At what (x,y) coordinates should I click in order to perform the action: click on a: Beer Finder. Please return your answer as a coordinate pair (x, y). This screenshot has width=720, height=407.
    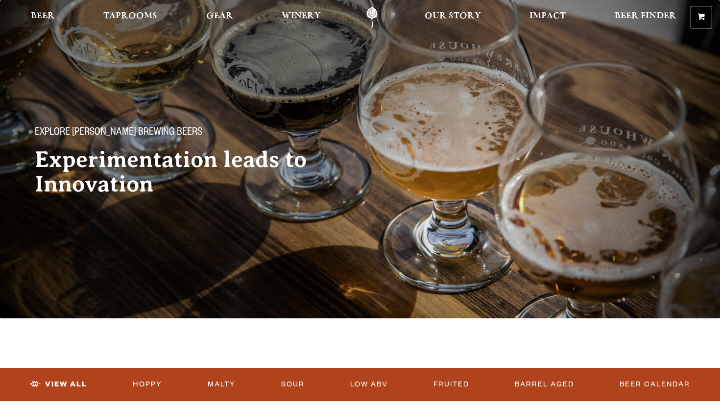
    Looking at the image, I should click on (646, 17).